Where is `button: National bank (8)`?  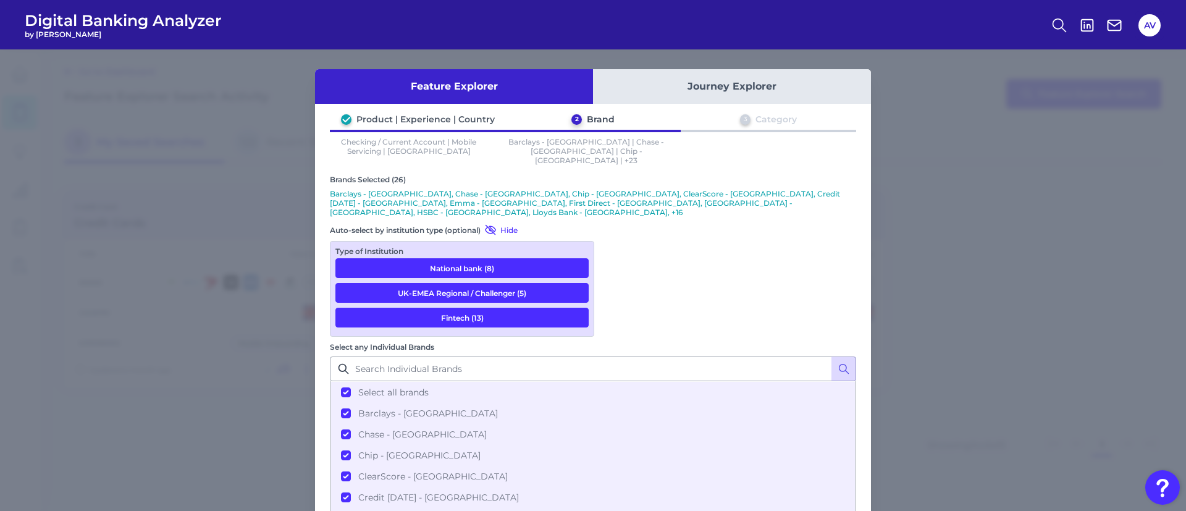 button: National bank (8) is located at coordinates (462, 268).